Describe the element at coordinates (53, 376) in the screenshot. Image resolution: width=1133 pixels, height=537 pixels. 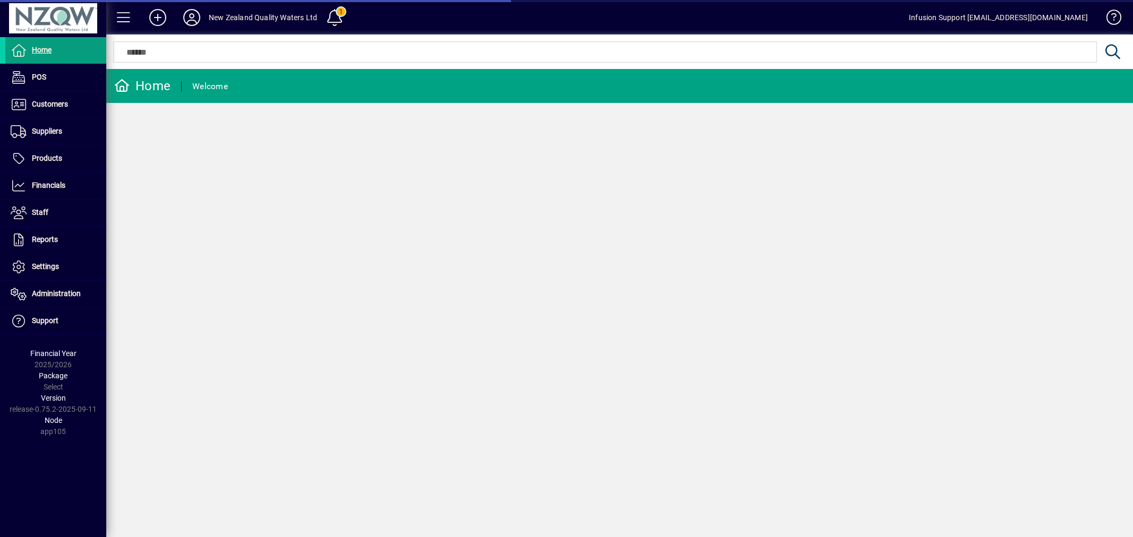
I see `span: Package` at that location.